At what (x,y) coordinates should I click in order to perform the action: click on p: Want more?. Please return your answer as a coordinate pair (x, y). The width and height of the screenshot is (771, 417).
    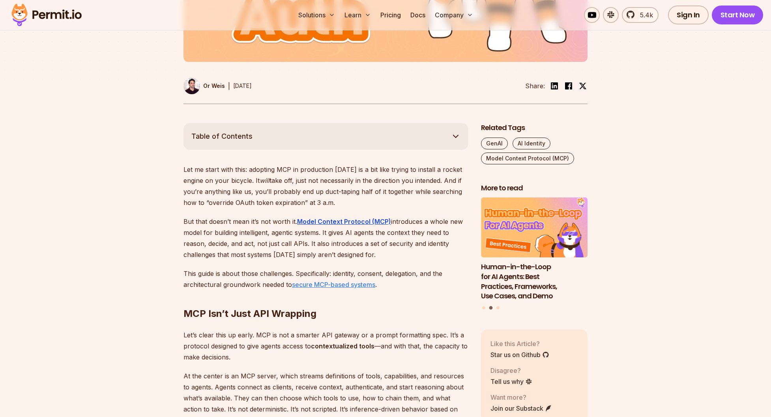
    Looking at the image, I should click on (521, 398).